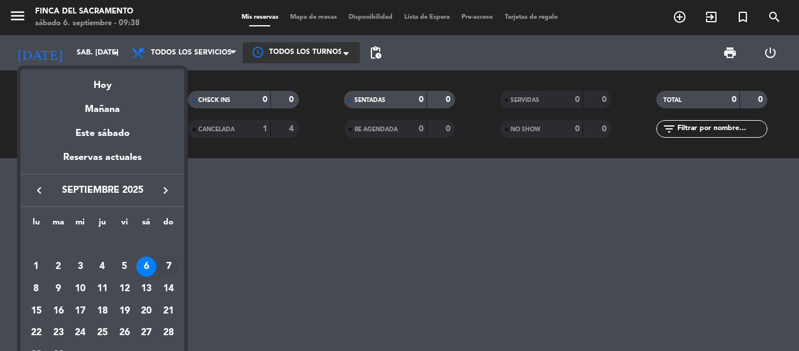  I want to click on td: 27 de septiembre de 2025, so click(147, 333).